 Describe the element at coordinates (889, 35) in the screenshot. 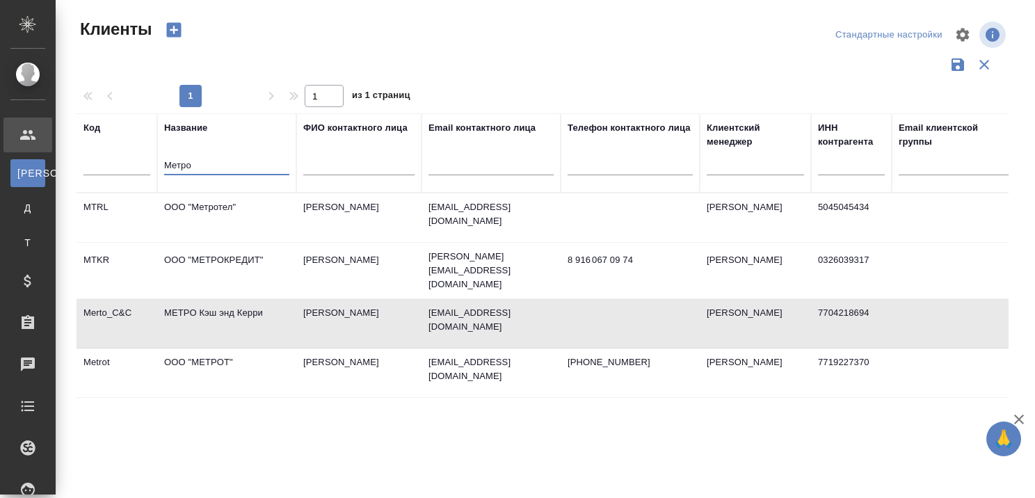

I see `div: split button` at that location.